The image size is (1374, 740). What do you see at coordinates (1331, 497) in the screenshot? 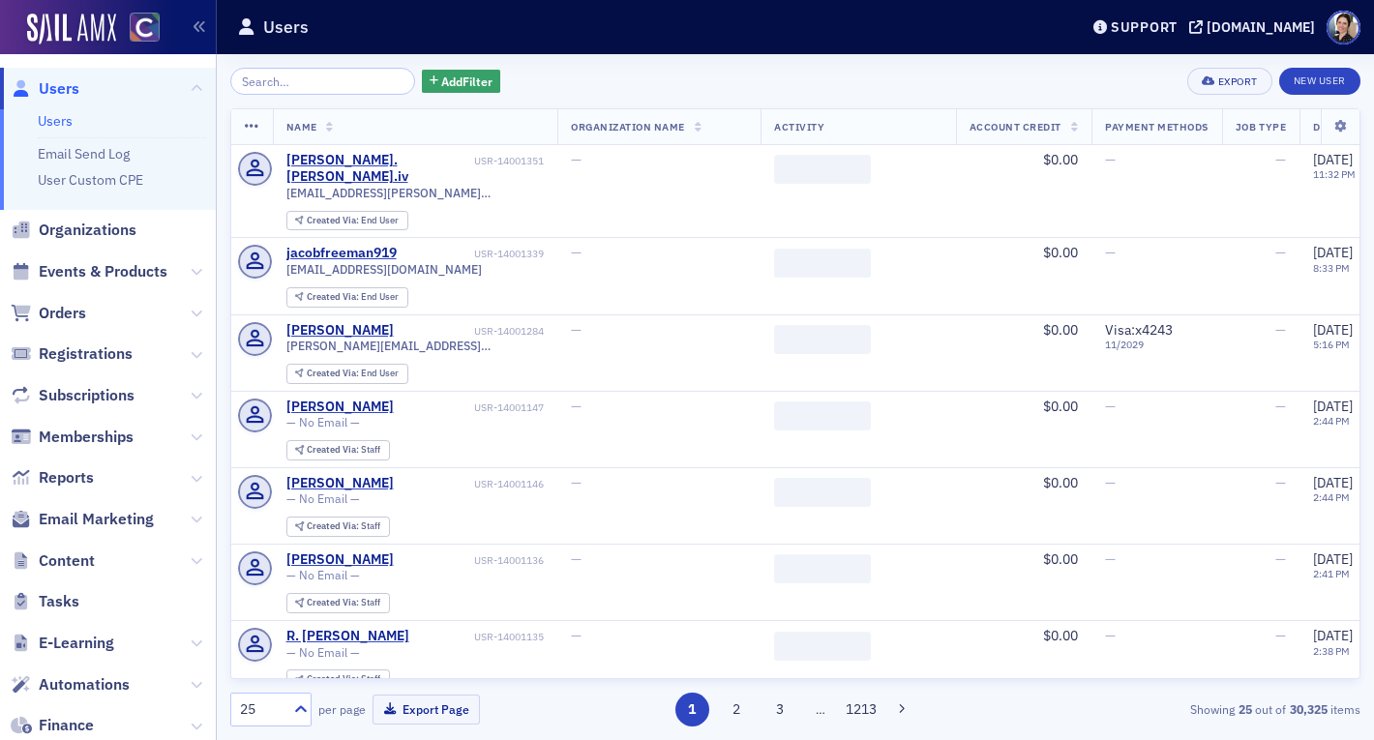
I see `time: 2:44 PM` at bounding box center [1331, 497].